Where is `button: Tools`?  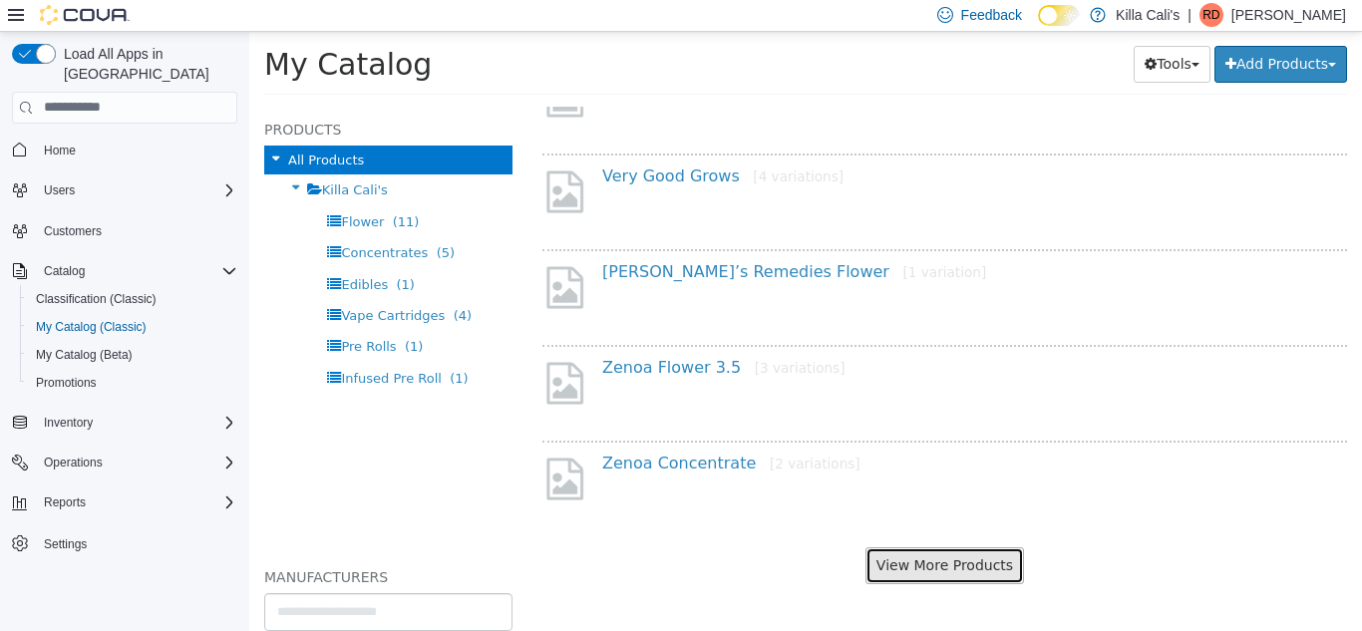
button: Tools is located at coordinates (923, 32).